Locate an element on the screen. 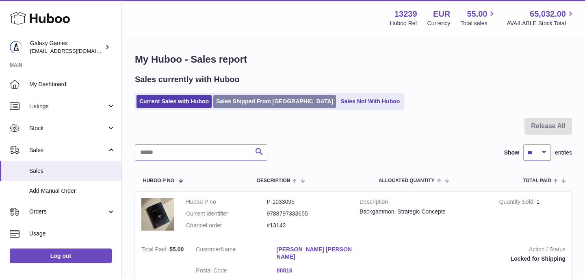  span: Stock is located at coordinates (68, 128).